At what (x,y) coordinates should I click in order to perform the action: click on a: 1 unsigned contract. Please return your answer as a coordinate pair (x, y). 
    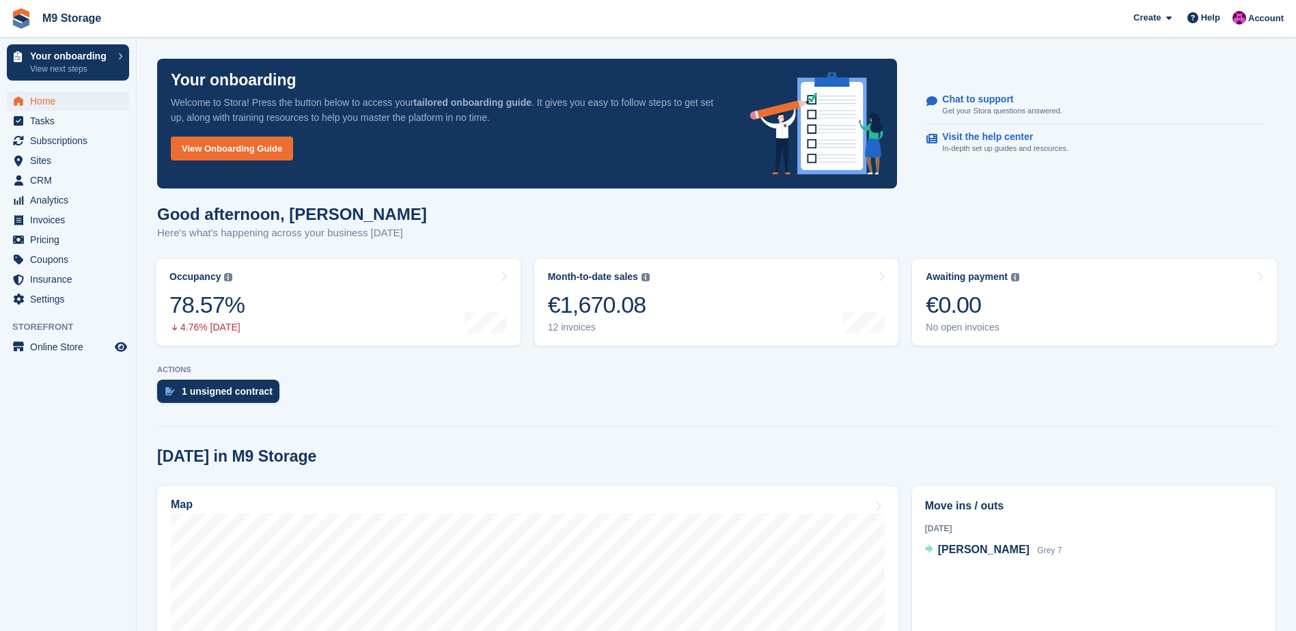
    Looking at the image, I should click on (221, 395).